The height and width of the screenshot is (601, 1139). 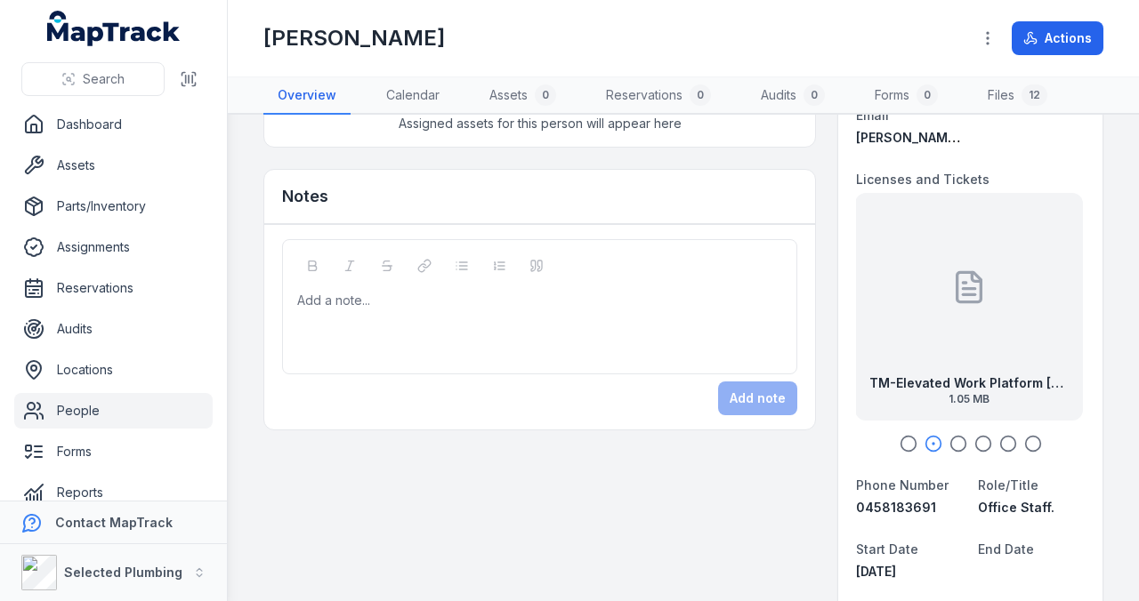 What do you see at coordinates (1005, 549) in the screenshot?
I see `span: End Date` at bounding box center [1005, 549].